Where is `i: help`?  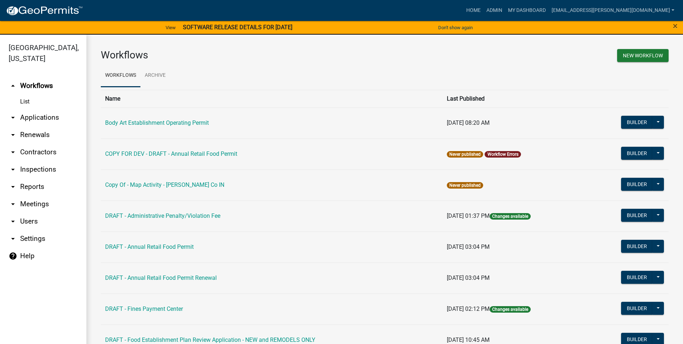 i: help is located at coordinates (13, 256).